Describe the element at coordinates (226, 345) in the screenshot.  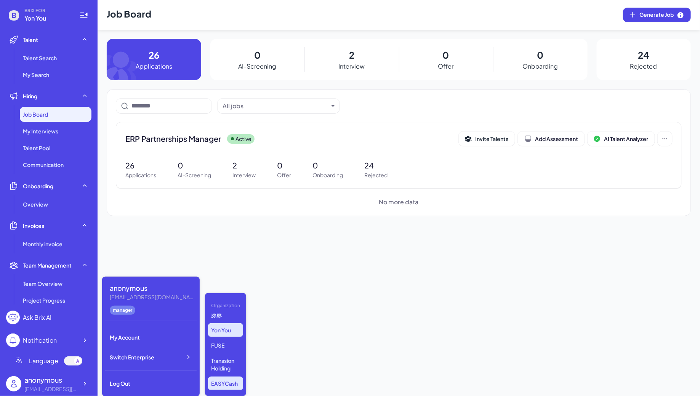
I see `p: FUSE` at that location.